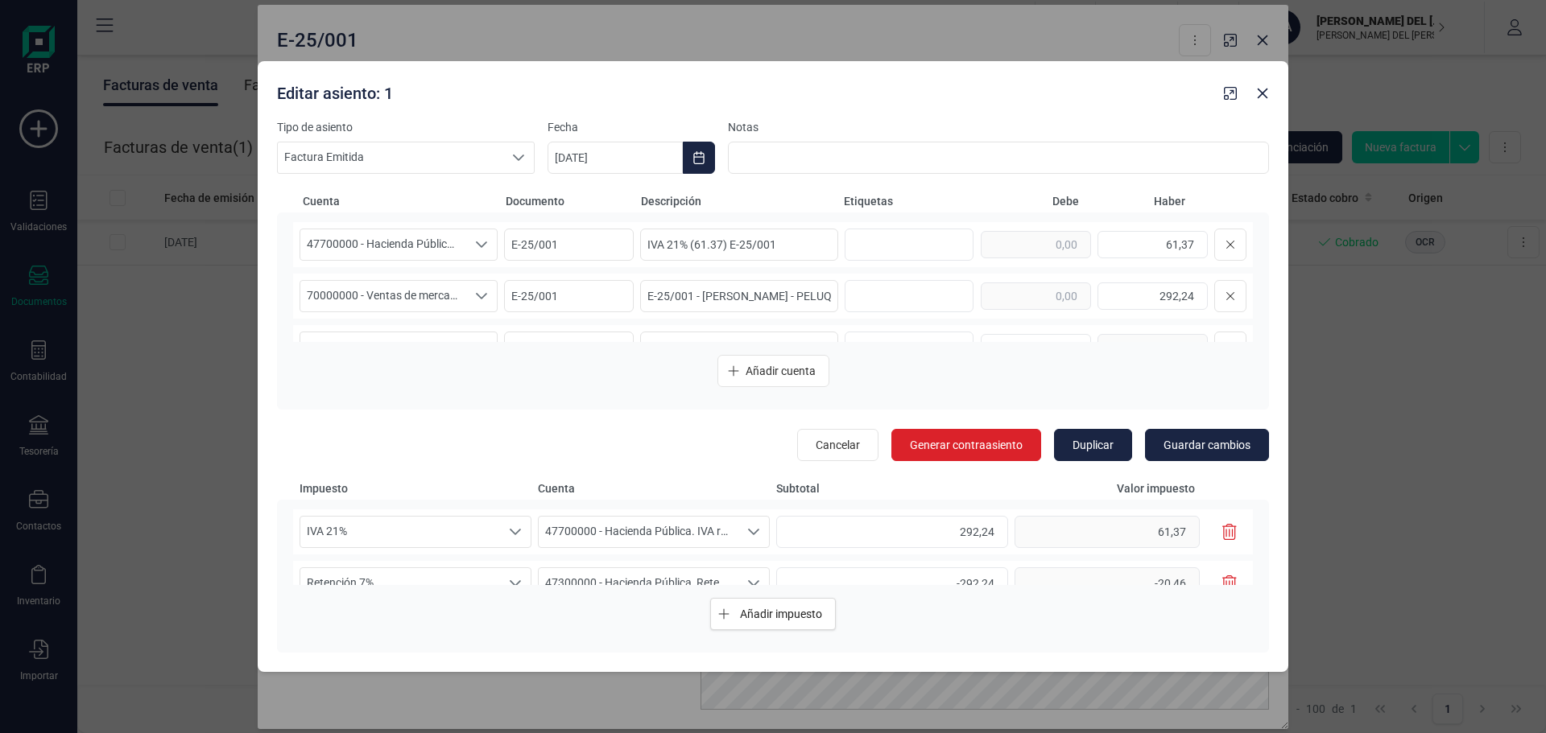  What do you see at coordinates (406, 127) in the screenshot?
I see `label: Tipo de asiento` at bounding box center [406, 127].